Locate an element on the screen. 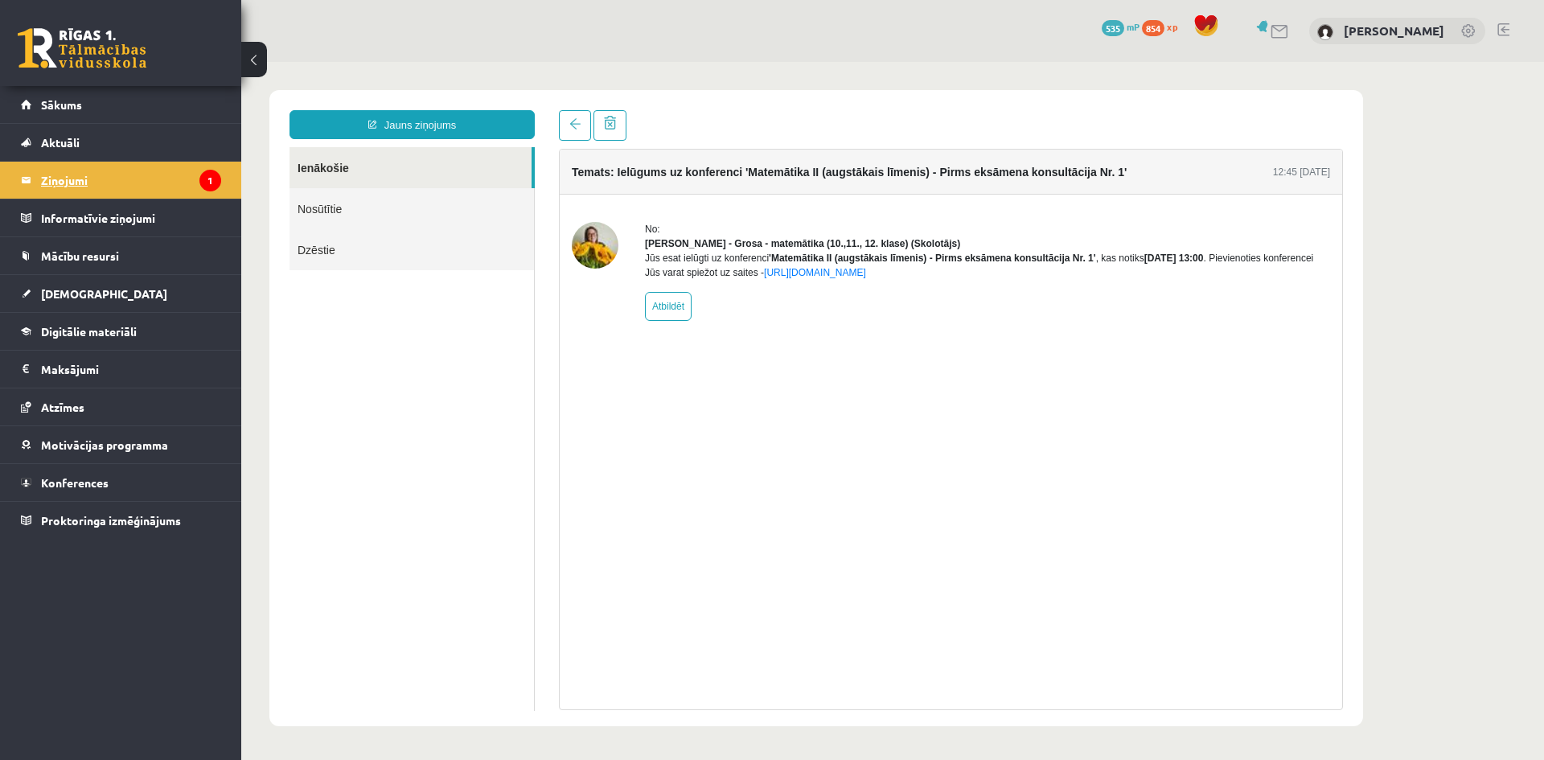  a: Proktoringa izmēģinājums is located at coordinates (121, 520).